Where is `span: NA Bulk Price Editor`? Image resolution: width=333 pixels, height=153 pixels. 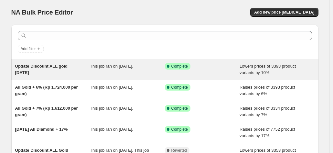 span: NA Bulk Price Editor is located at coordinates (42, 12).